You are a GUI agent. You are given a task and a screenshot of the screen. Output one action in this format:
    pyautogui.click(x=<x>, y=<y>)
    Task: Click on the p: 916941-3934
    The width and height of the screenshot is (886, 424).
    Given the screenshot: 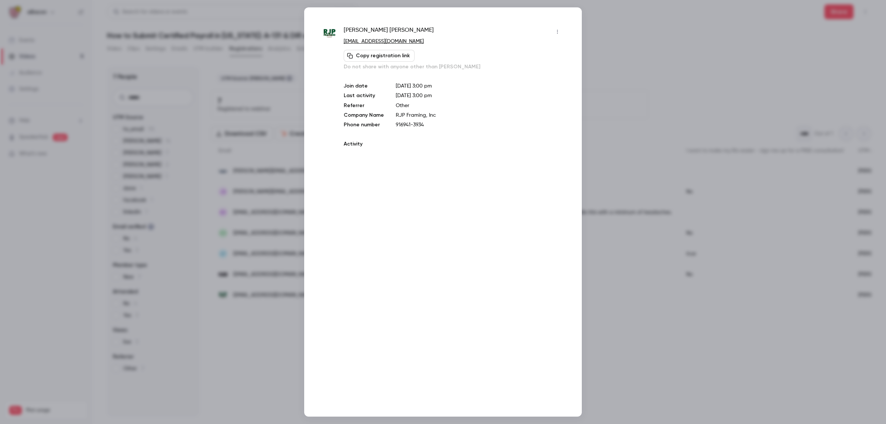 What is the action you would take?
    pyautogui.click(x=480, y=125)
    